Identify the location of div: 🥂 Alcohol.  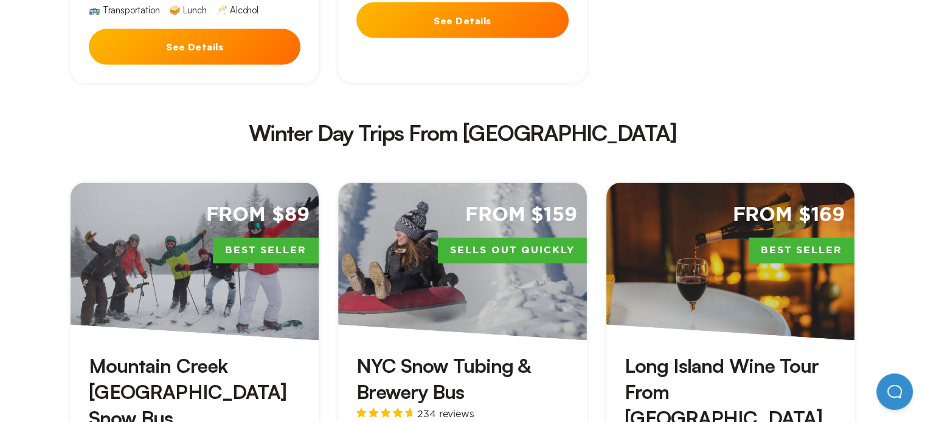
(237, 10).